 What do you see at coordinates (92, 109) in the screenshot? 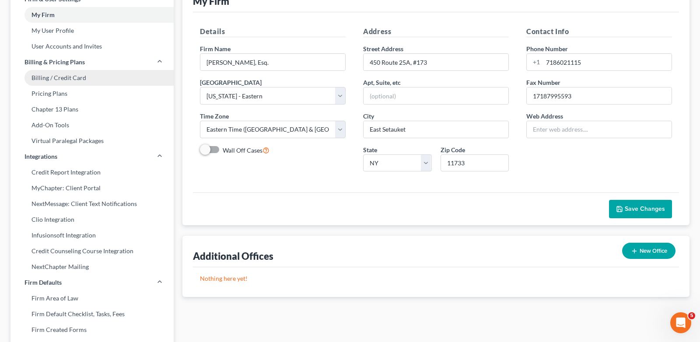
I see `a: Chapter 13 Plans` at bounding box center [92, 109].